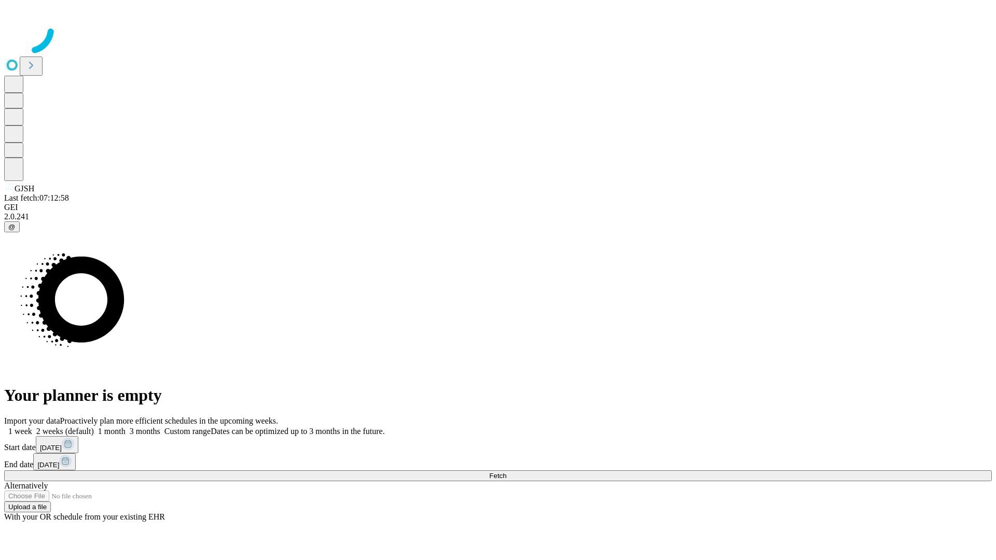  I want to click on button: Upload a file, so click(27, 507).